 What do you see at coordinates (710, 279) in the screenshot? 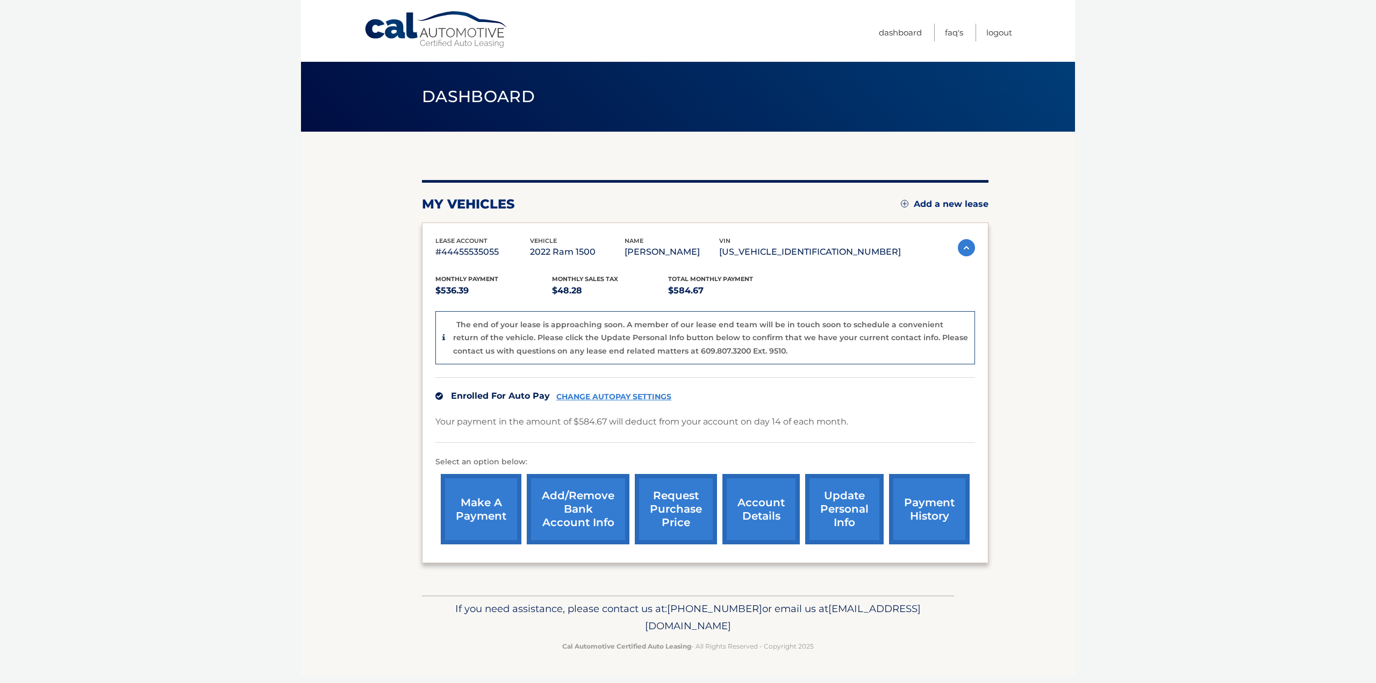
I see `span: Total Monthly Payment` at bounding box center [710, 279].